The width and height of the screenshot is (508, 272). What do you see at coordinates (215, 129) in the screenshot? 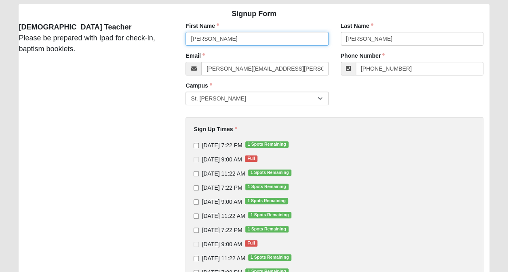
I see `label: Sign Up Times` at bounding box center [215, 129].